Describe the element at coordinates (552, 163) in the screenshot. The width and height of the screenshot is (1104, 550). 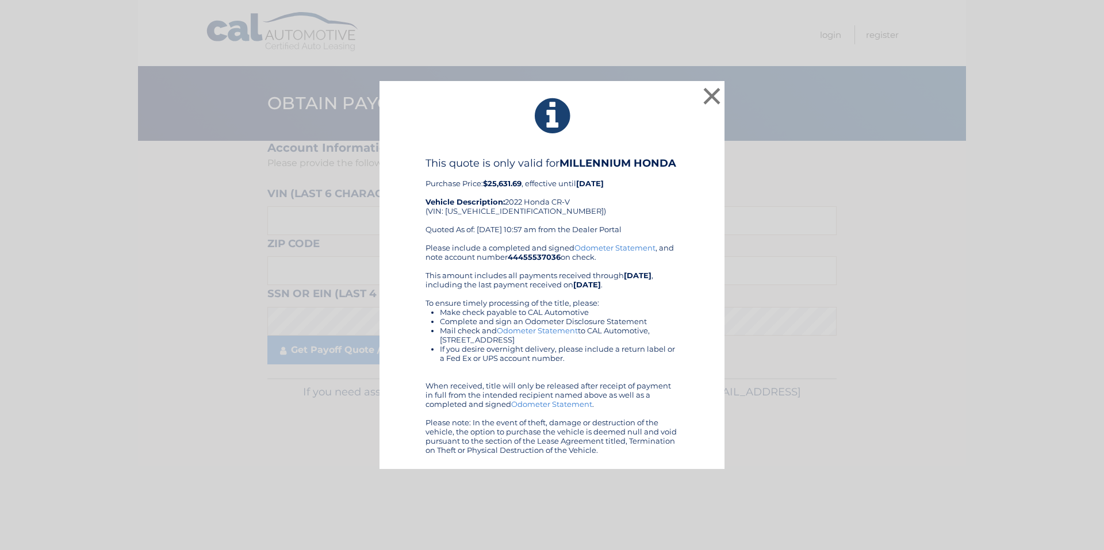
I see `h4: This quote is only valid for` at that location.